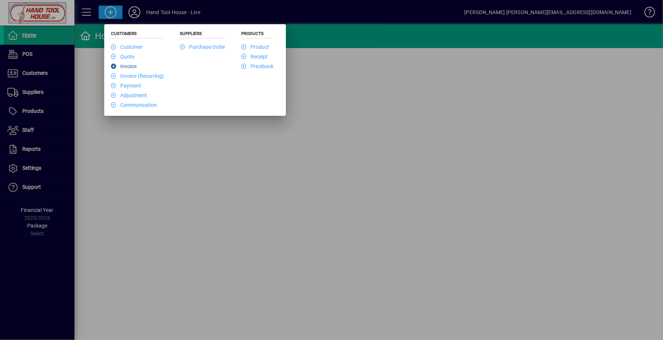  What do you see at coordinates (203, 47) in the screenshot?
I see `a: Purchase Order` at bounding box center [203, 47].